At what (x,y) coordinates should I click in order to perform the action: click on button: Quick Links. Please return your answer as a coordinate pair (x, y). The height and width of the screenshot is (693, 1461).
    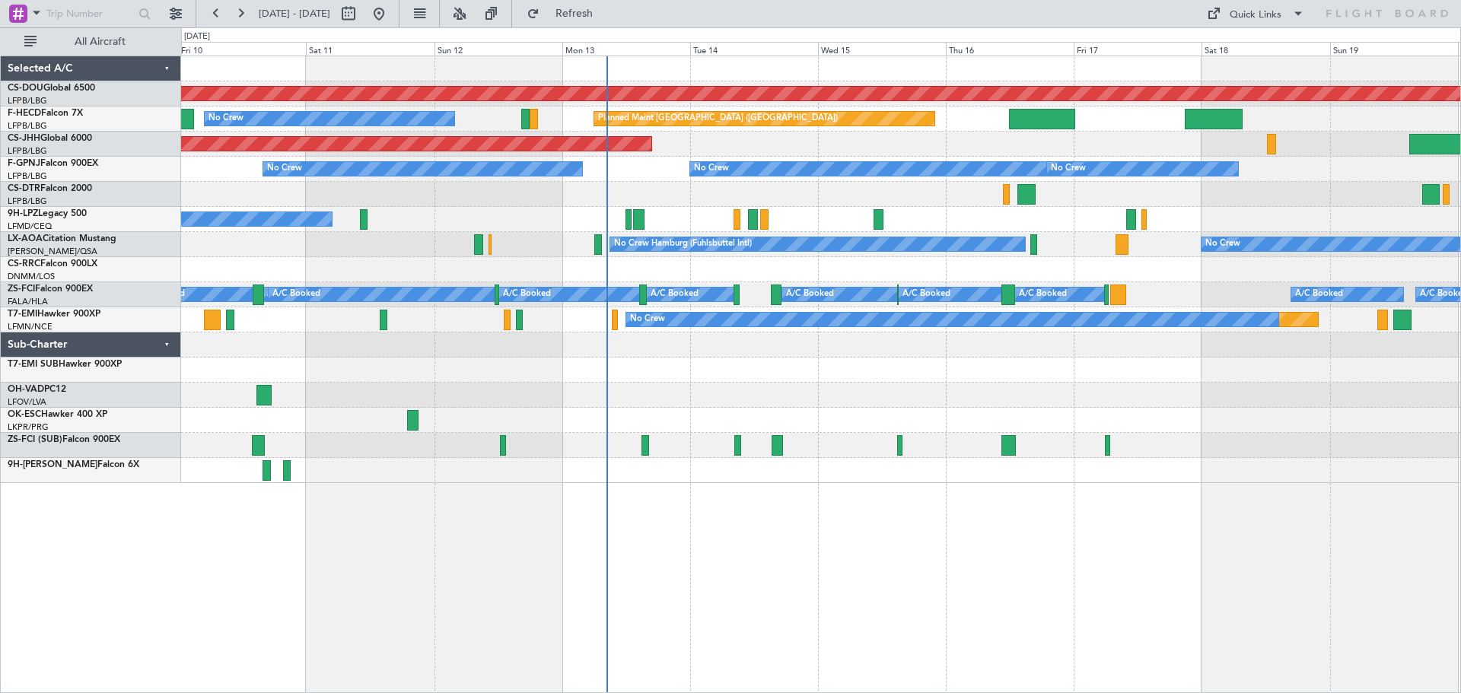
    Looking at the image, I should click on (1255, 14).